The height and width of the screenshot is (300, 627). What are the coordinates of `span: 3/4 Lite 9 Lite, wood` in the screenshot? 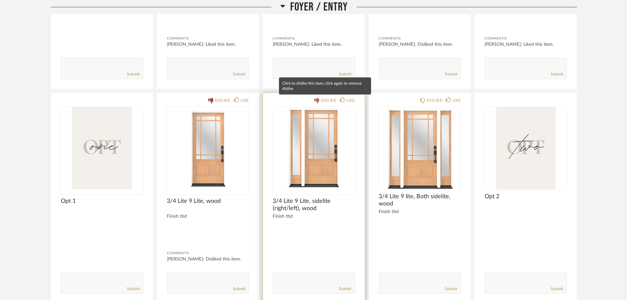 It's located at (208, 201).